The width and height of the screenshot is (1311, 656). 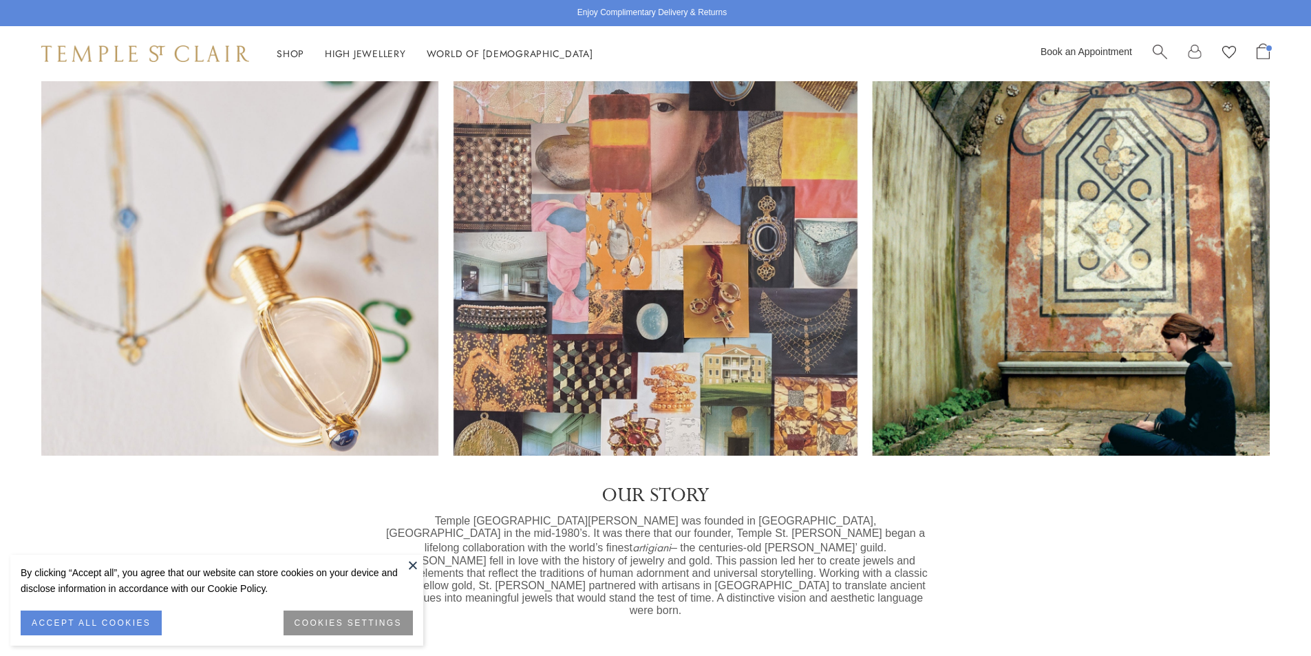 What do you see at coordinates (217, 581) in the screenshot?
I see `div: By clicking “Accept all”, you agree that our website can store cookies on your device and disclos...` at bounding box center [217, 581].